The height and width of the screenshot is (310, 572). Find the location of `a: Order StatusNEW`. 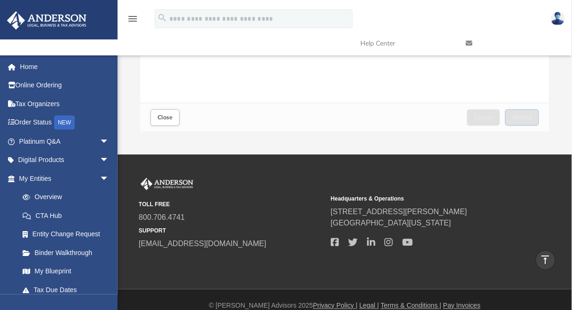

a: Order StatusNEW is located at coordinates (65, 123).